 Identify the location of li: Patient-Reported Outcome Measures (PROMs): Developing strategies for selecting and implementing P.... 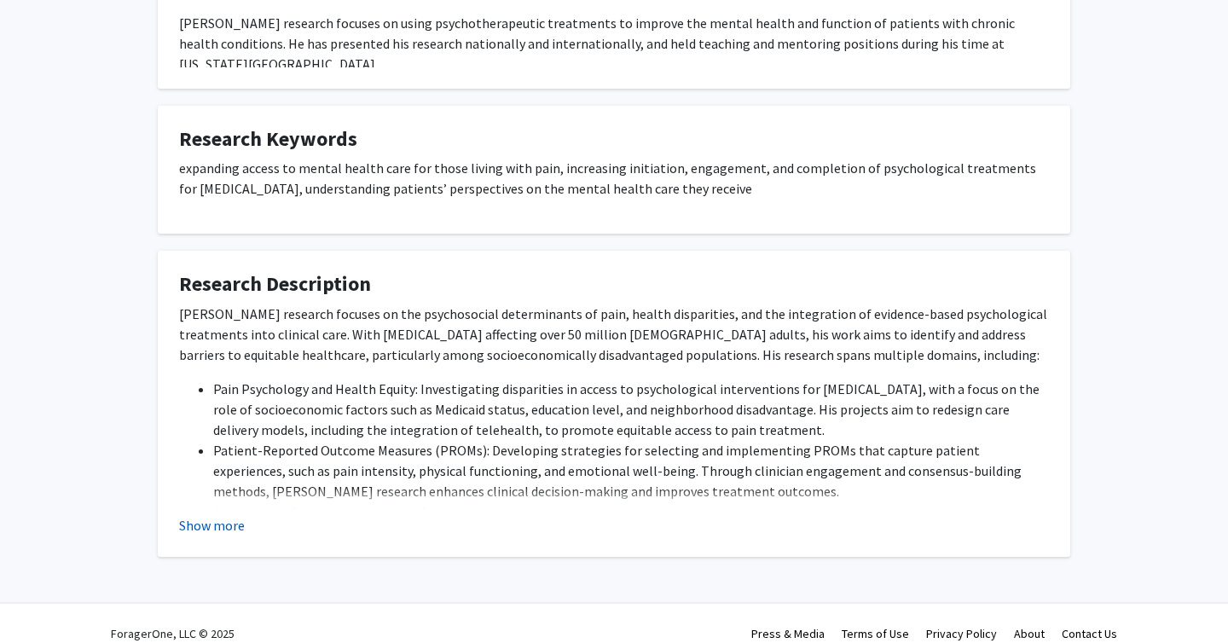
(631, 471).